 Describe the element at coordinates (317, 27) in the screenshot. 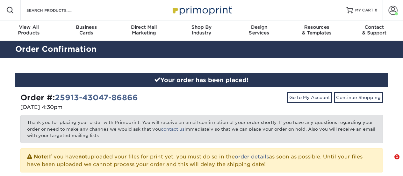

I see `span: Resources` at that location.